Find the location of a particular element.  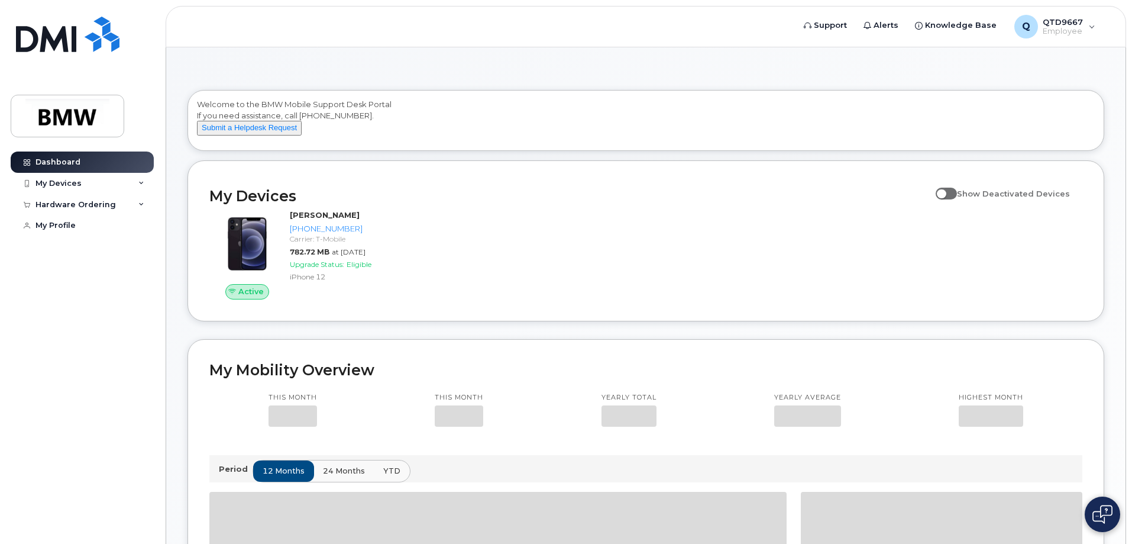

span: Show Deactivated Devices is located at coordinates (1013, 193).